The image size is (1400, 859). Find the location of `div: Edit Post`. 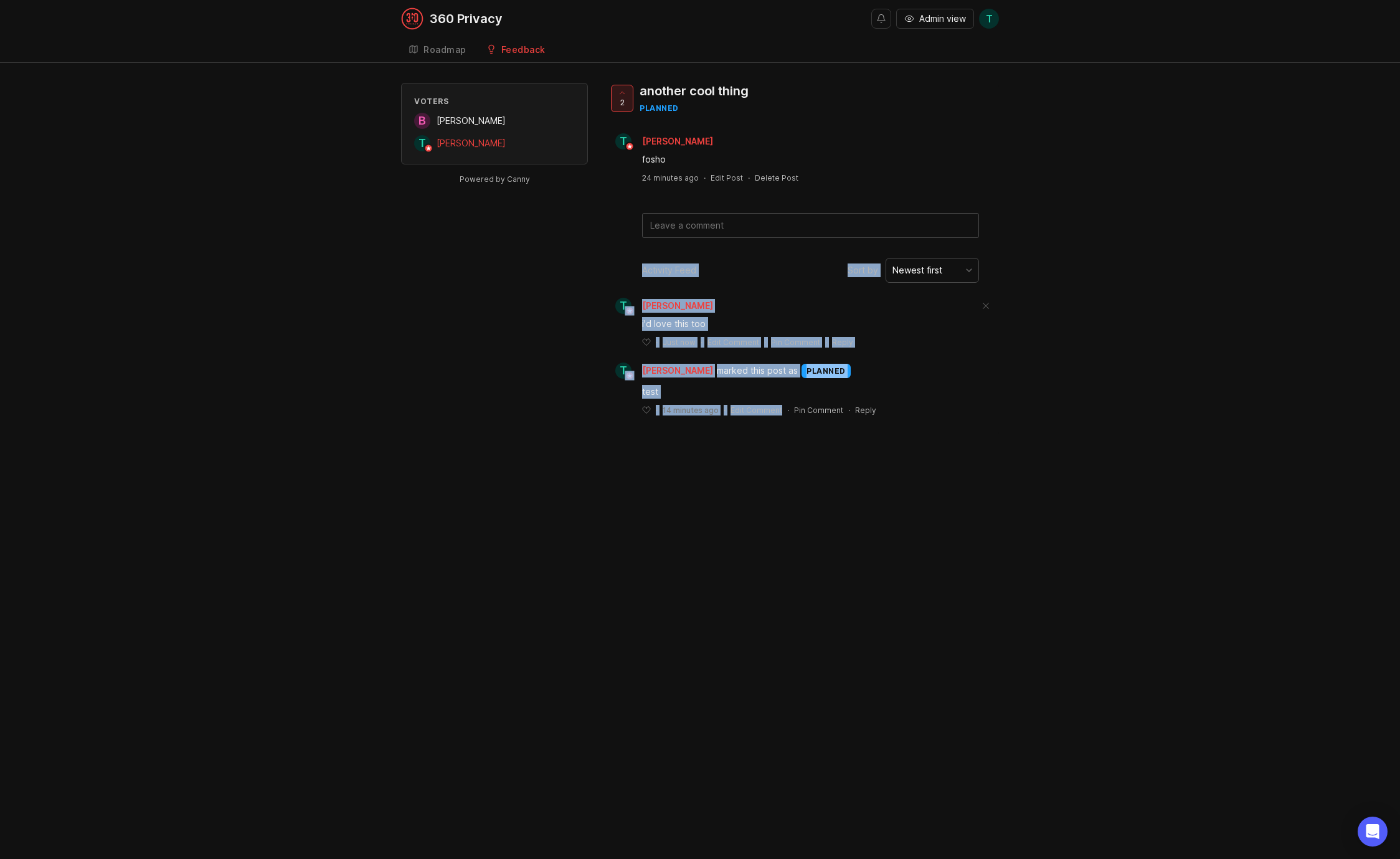

div: Edit Post is located at coordinates (727, 178).